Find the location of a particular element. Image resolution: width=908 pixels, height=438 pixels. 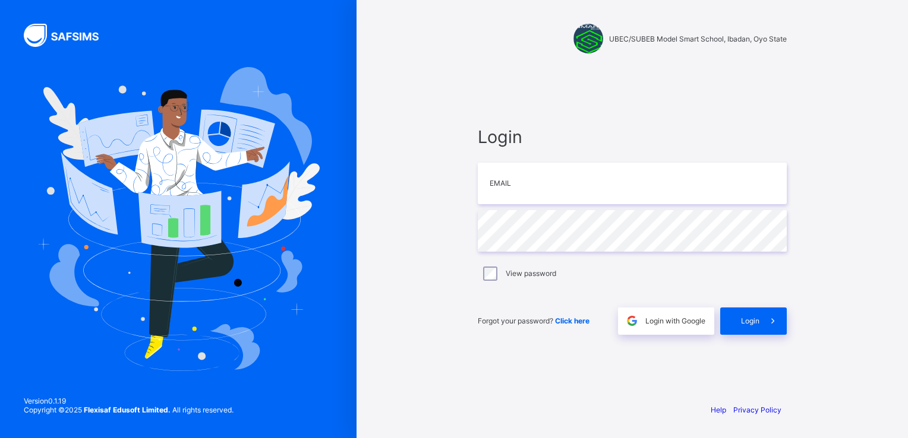

a: Privacy Policy is located at coordinates (757, 410).